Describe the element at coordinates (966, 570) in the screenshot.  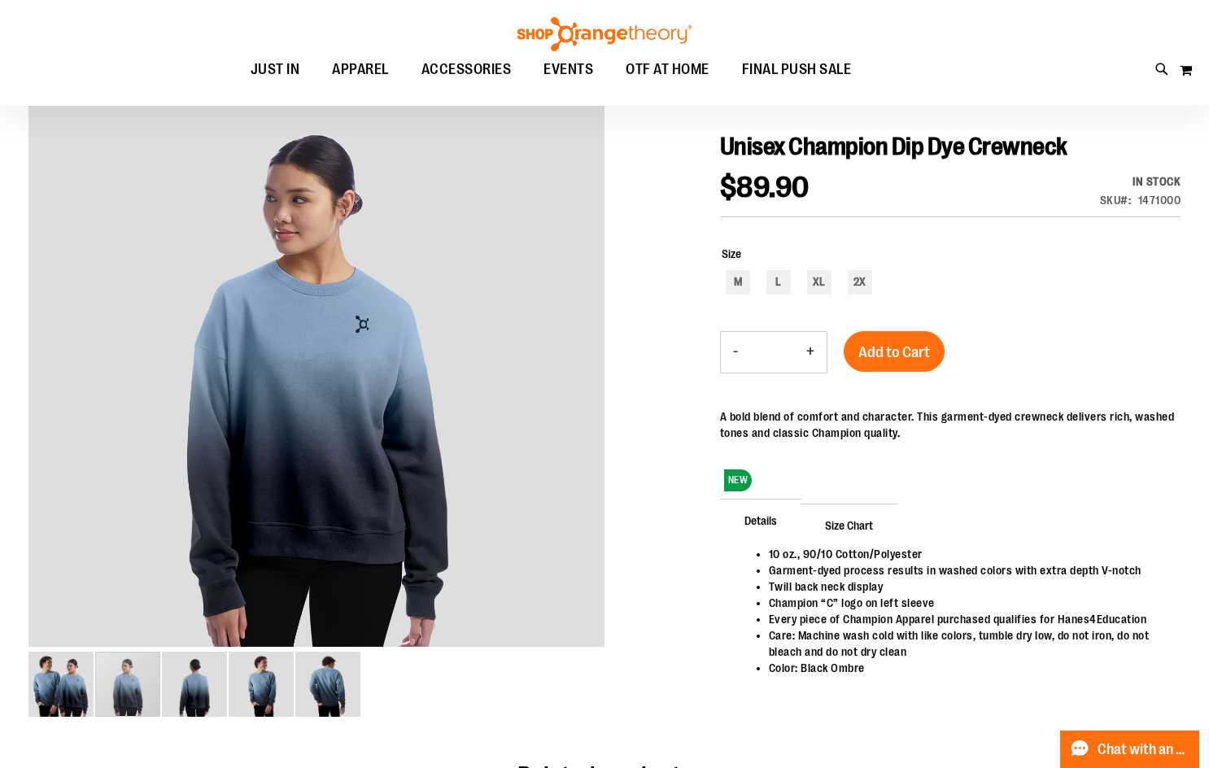
I see `li: Garment-dyed process results in washed colors with extra depth V-notch` at that location.